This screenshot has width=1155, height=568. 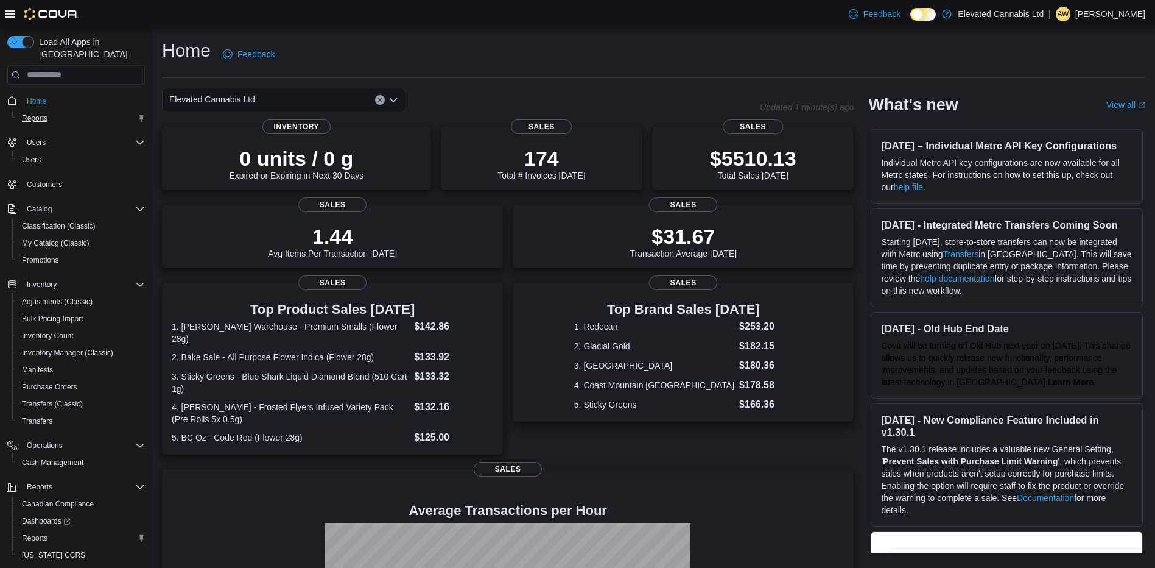 What do you see at coordinates (909, 187) in the screenshot?
I see `a: help file` at bounding box center [909, 187].